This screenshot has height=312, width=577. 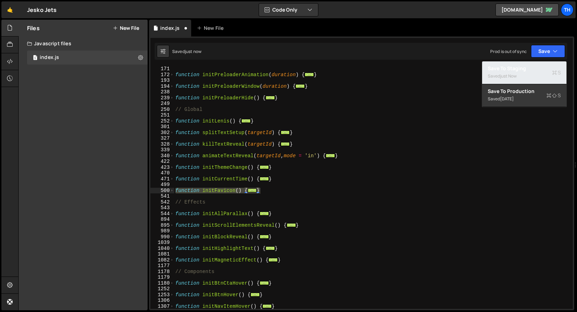 What do you see at coordinates (162, 220) in the screenshot?
I see `div: 894` at bounding box center [162, 220].